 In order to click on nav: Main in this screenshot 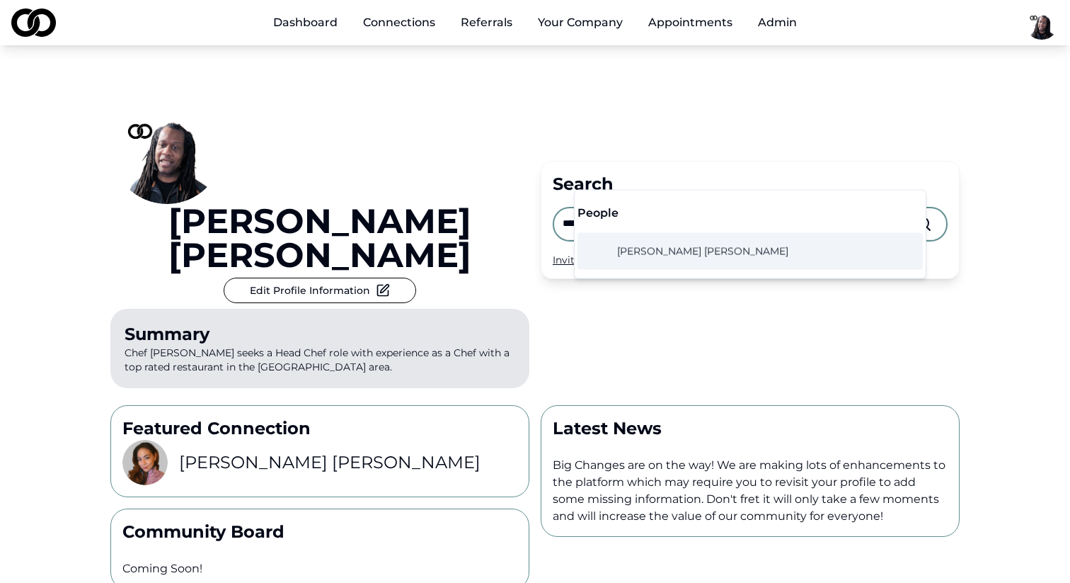, I will do `click(535, 23)`.